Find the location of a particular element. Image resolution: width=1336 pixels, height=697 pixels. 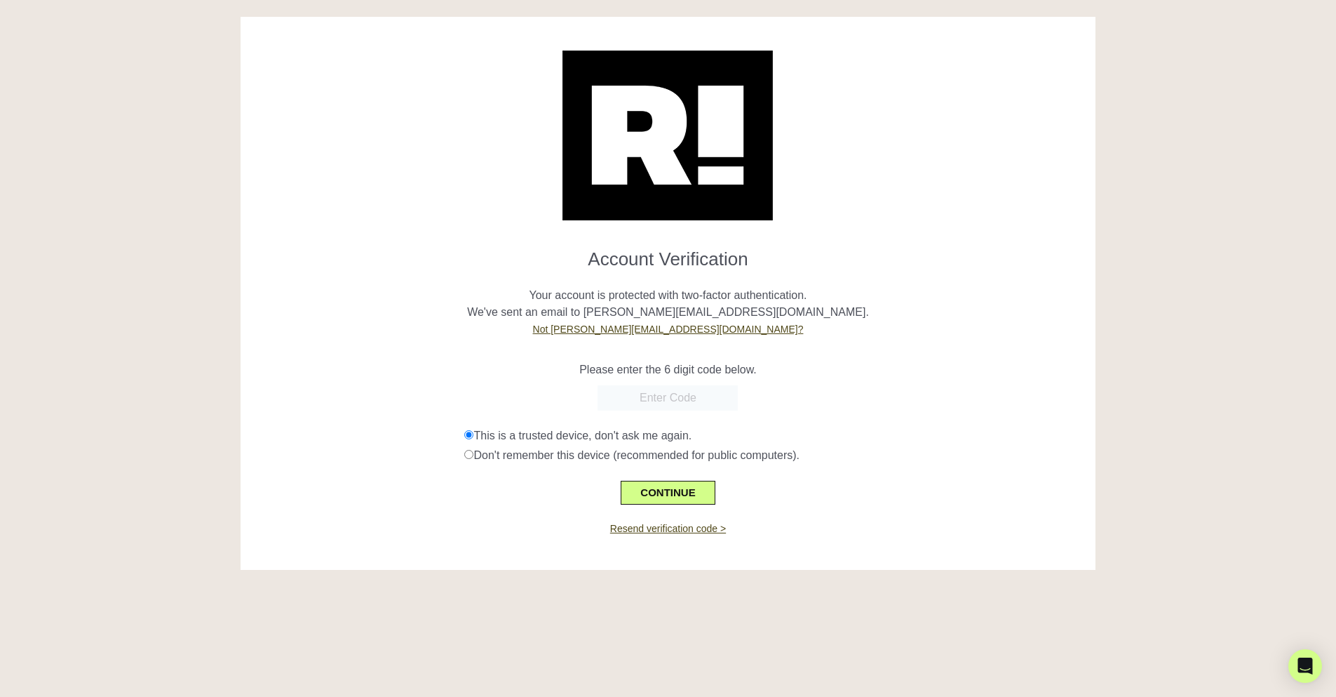

div: This is a trusted device, don't ask me again. is located at coordinates (775, 436).